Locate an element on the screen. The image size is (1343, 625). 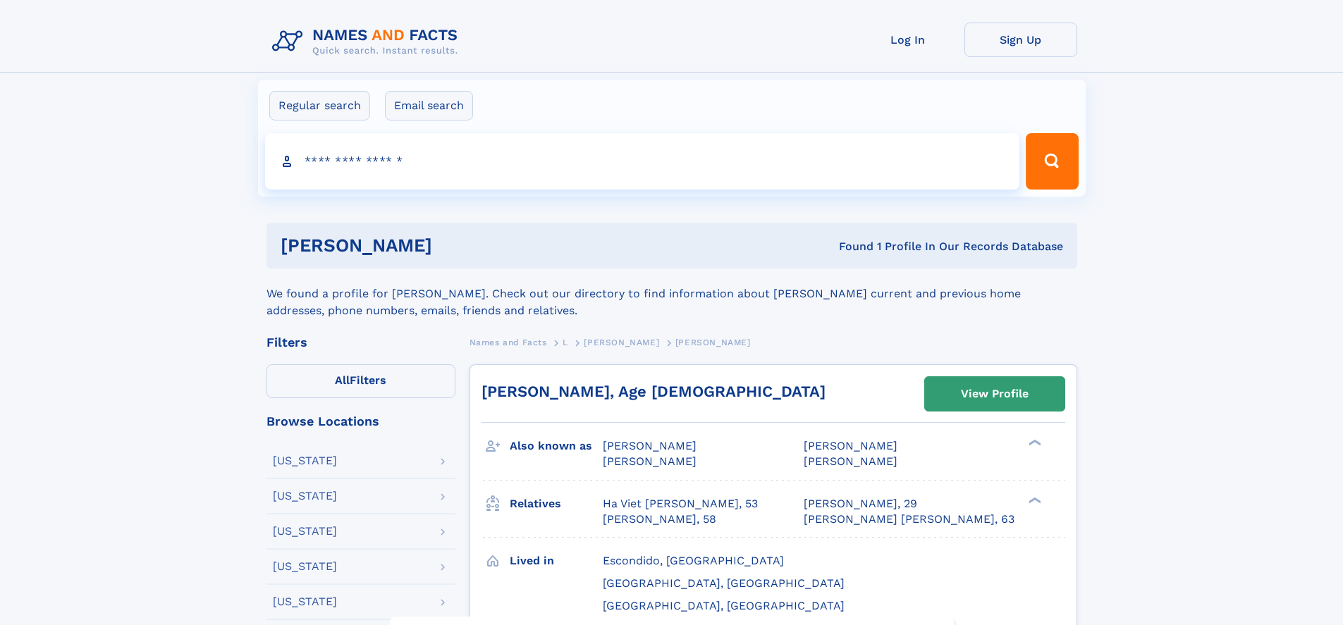
span: L is located at coordinates (565, 343).